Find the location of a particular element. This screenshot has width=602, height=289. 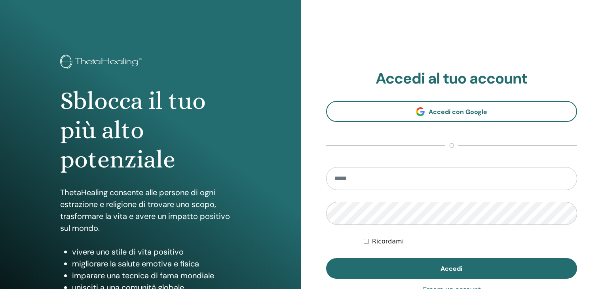

li: vivere uno stile di vita positivo is located at coordinates (156, 252).